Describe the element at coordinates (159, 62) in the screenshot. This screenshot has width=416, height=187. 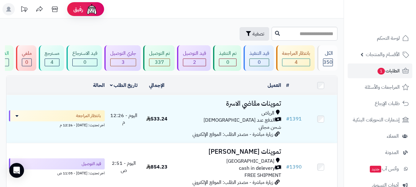
I see `span: 337` at that location.